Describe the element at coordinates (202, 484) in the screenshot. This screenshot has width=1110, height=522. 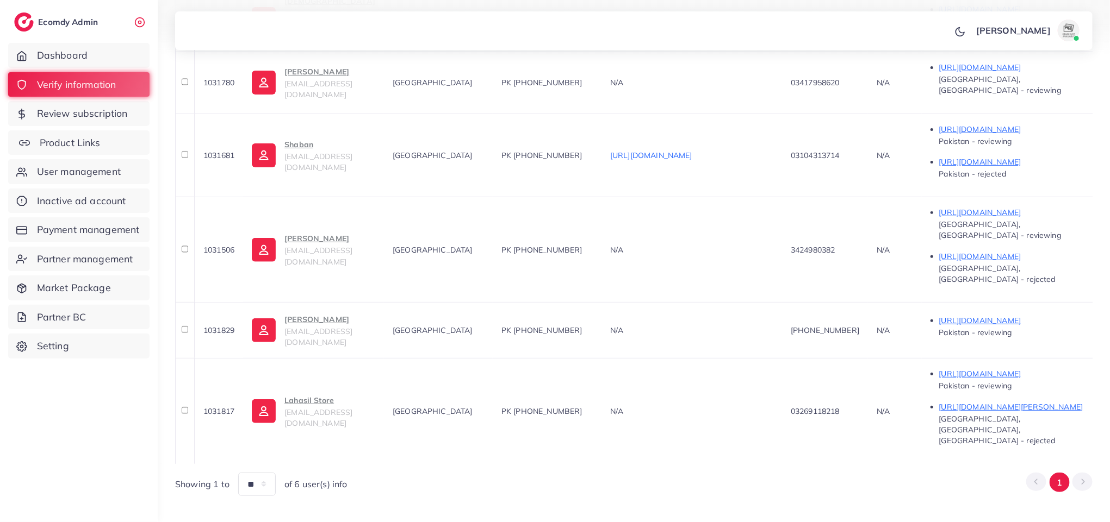
I see `span: Showing 1 to` at that location.